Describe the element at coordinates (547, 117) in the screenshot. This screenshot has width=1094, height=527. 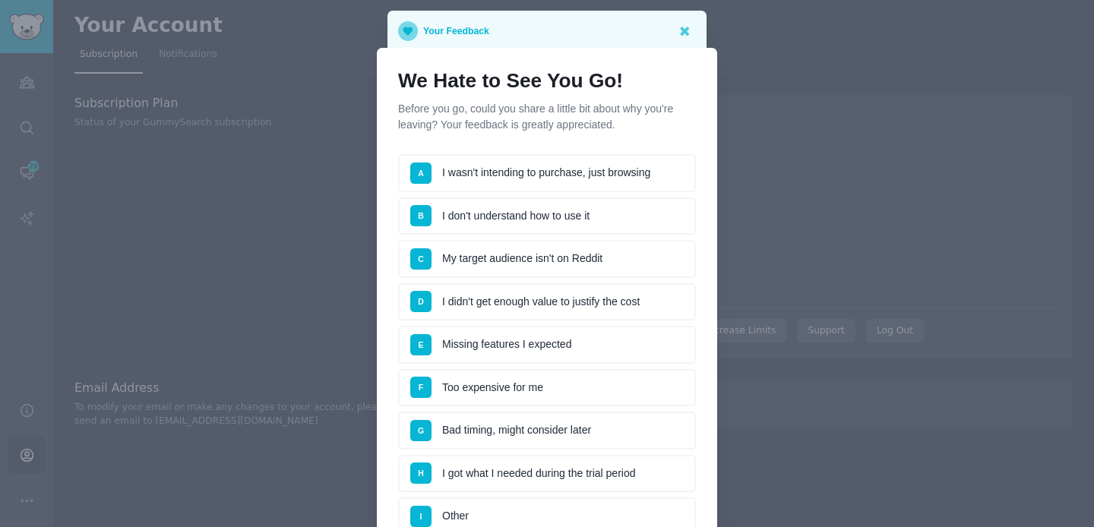
I see `p: Before you go, could you share a little bit about why you're leaving? Your feedback is greatly ap...` at that location.